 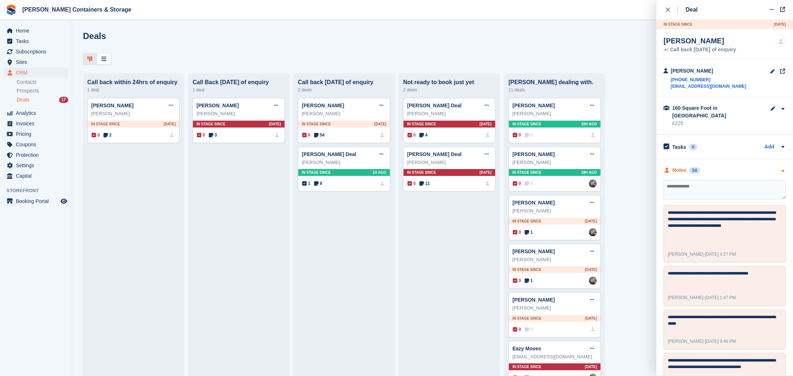 I want to click on span: Storefront, so click(x=39, y=191).